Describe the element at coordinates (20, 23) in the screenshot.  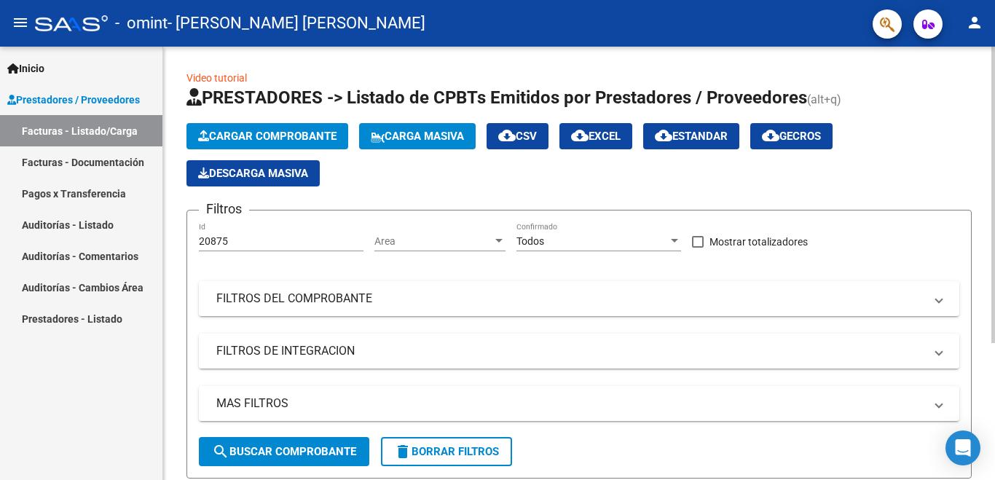
I see `mat-icon: menu` at that location.